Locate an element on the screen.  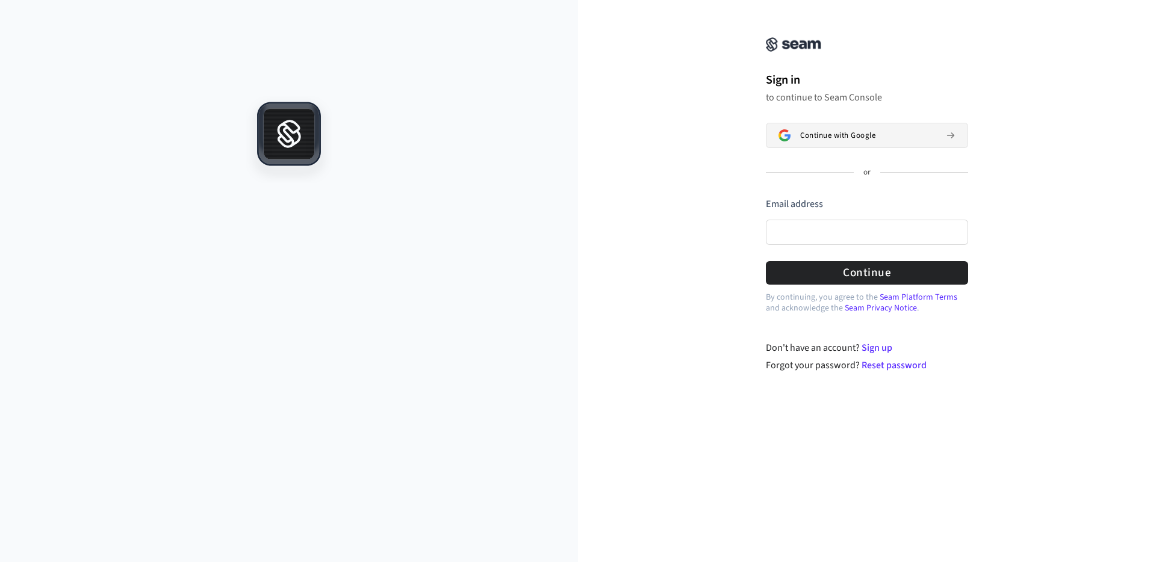
img: Sign in with Google is located at coordinates (784, 135).